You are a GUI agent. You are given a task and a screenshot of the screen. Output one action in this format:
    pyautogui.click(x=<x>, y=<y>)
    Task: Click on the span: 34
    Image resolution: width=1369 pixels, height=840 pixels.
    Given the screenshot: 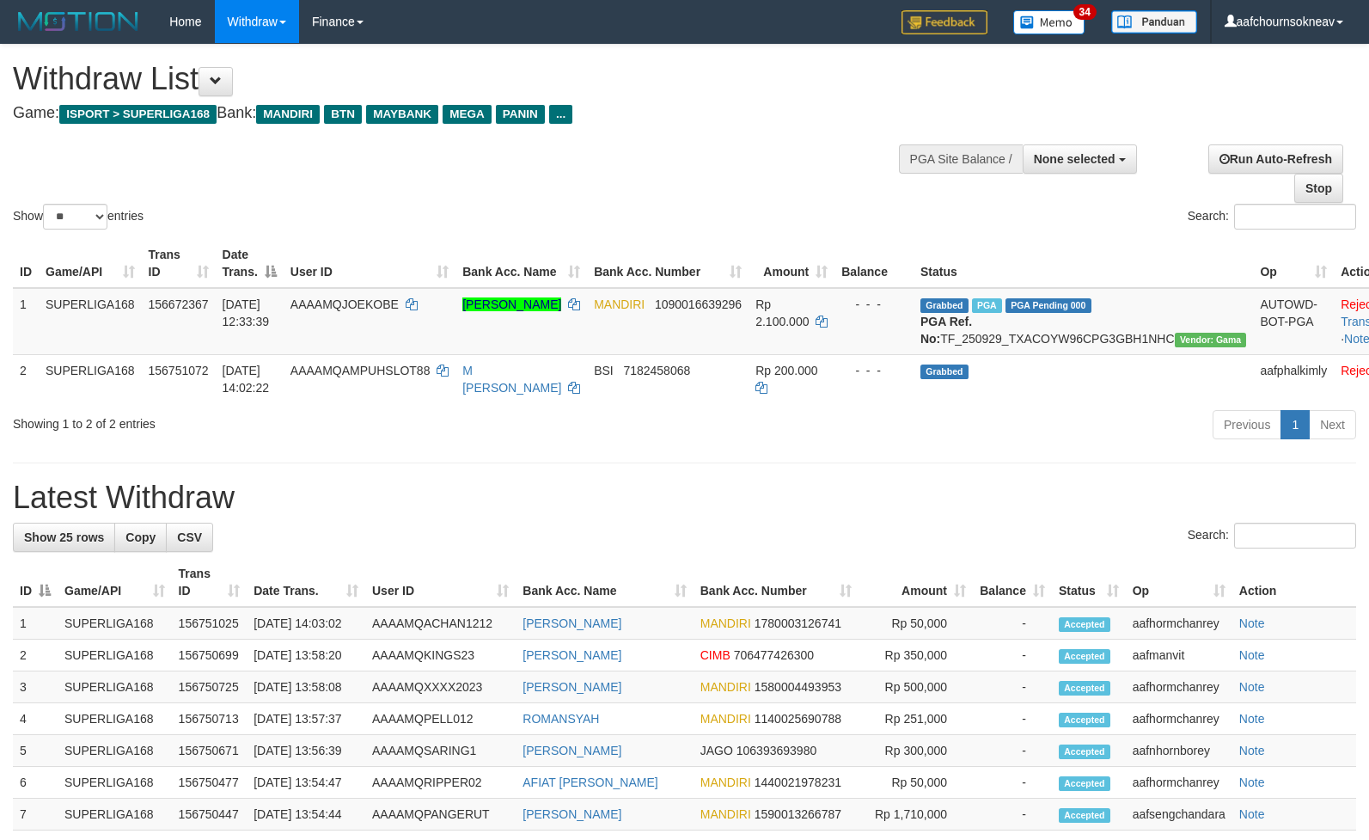 What is the action you would take?
    pyautogui.click(x=1085, y=12)
    